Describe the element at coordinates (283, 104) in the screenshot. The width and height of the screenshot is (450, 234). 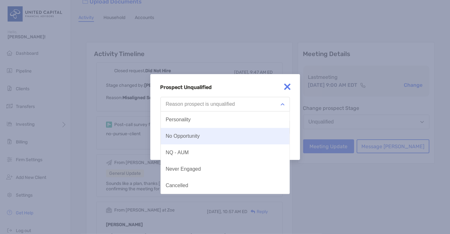
I see `img: Open dropdown arrow` at that location.